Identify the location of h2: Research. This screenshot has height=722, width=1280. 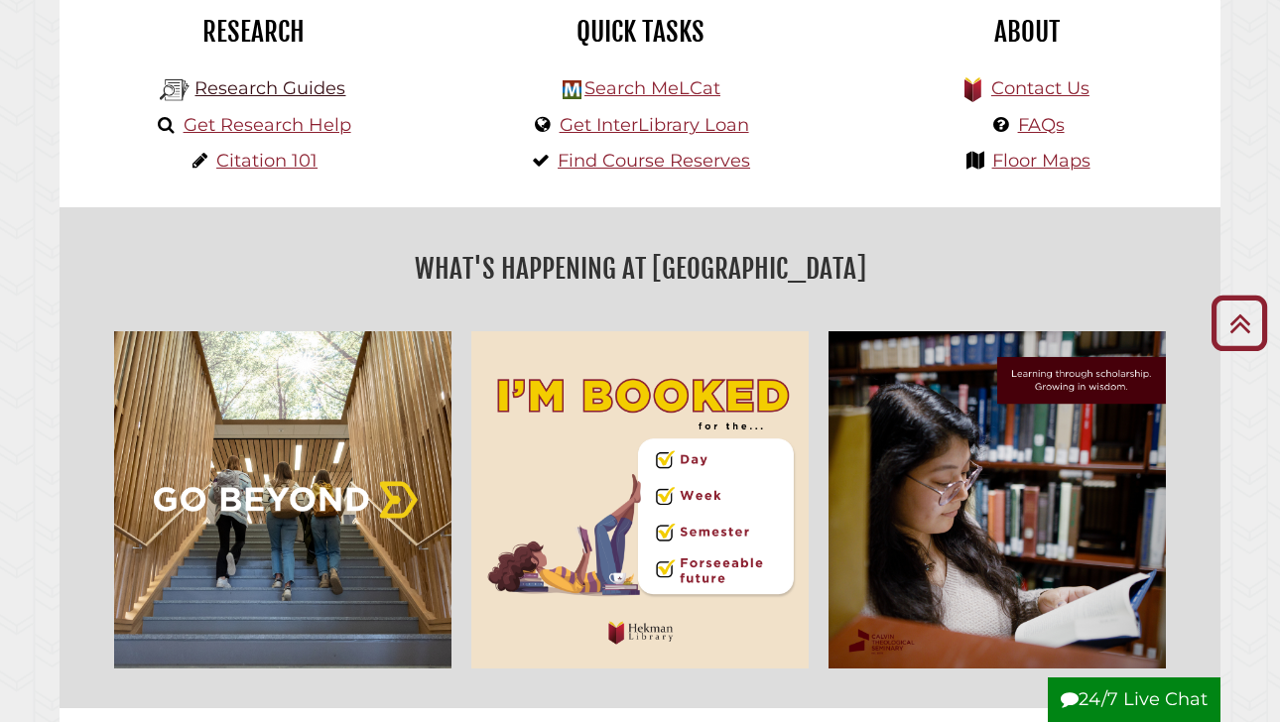
(253, 32).